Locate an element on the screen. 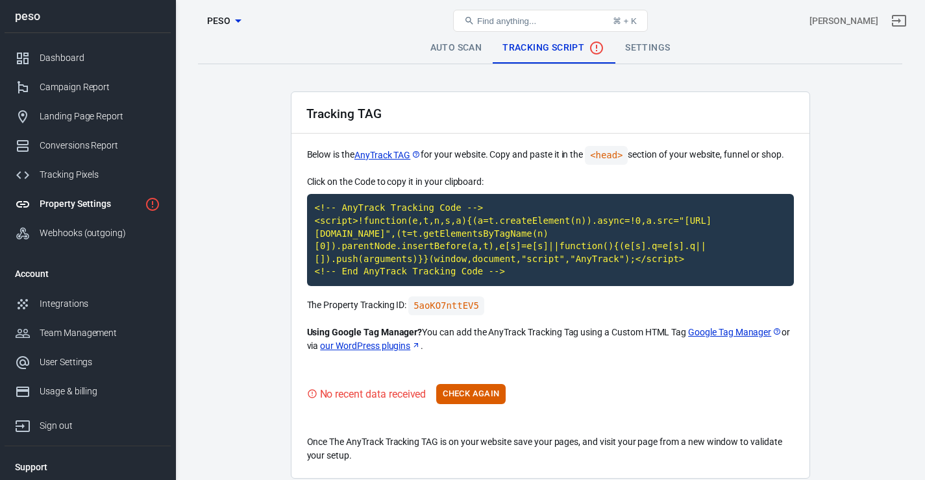  div: Tracking Pixels is located at coordinates (100, 175).